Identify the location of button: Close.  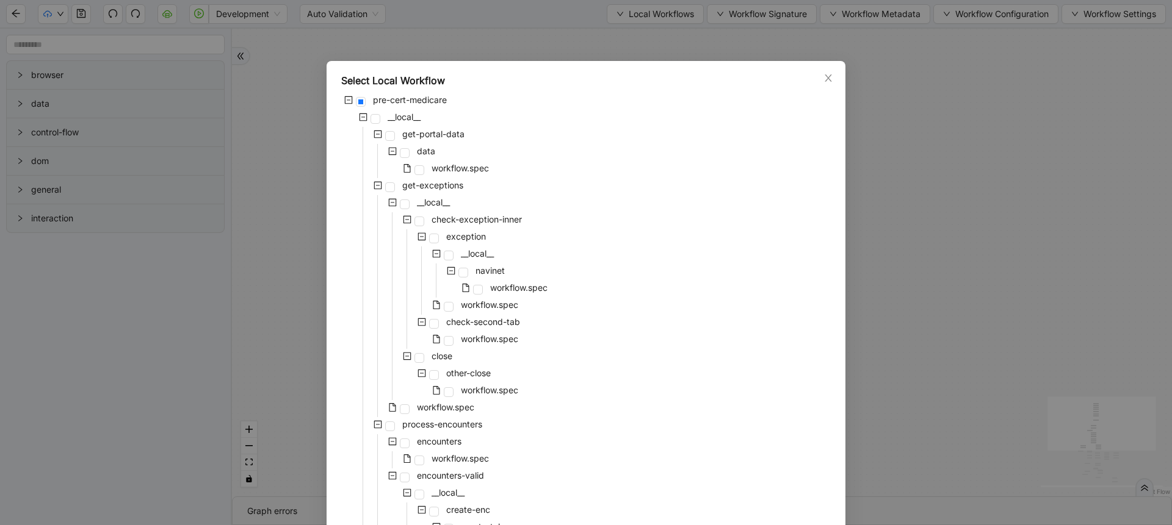
(828, 78).